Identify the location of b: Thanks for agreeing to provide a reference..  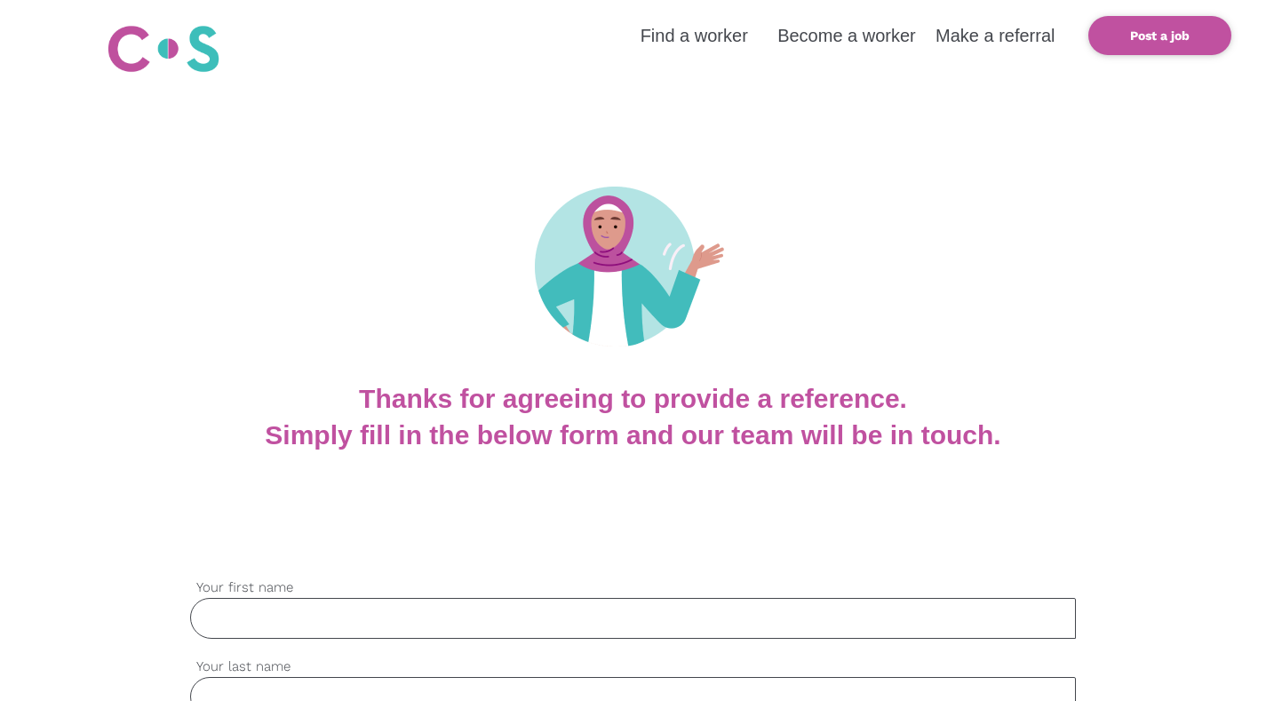
(633, 398).